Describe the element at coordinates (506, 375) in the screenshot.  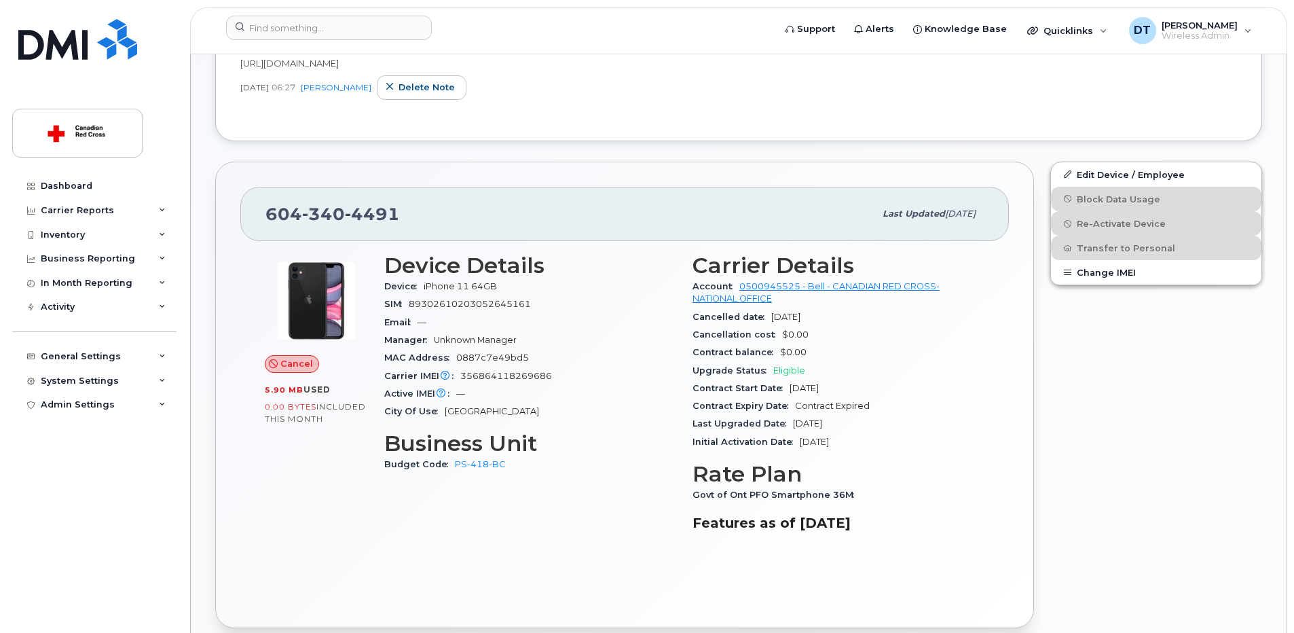
I see `span: 356864118269686` at that location.